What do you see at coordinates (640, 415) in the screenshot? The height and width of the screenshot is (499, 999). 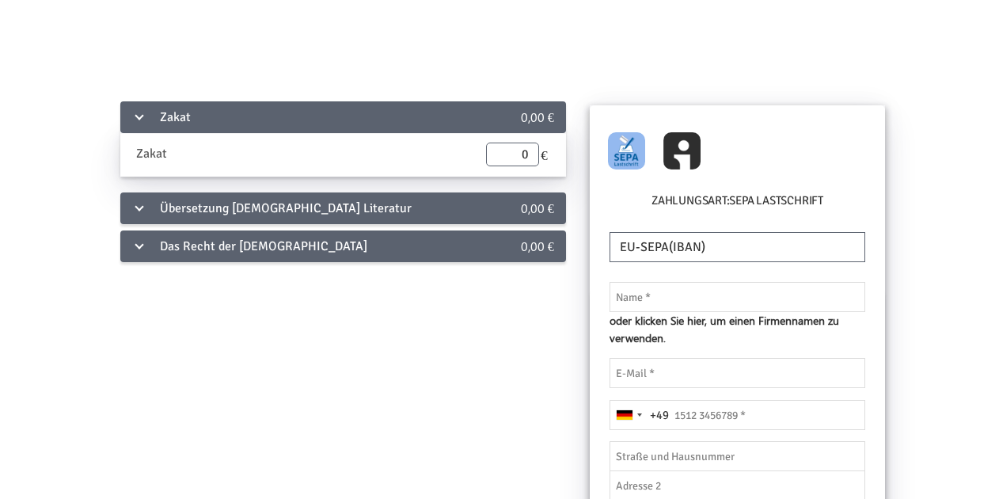 I see `button: Selected country` at bounding box center [640, 415].